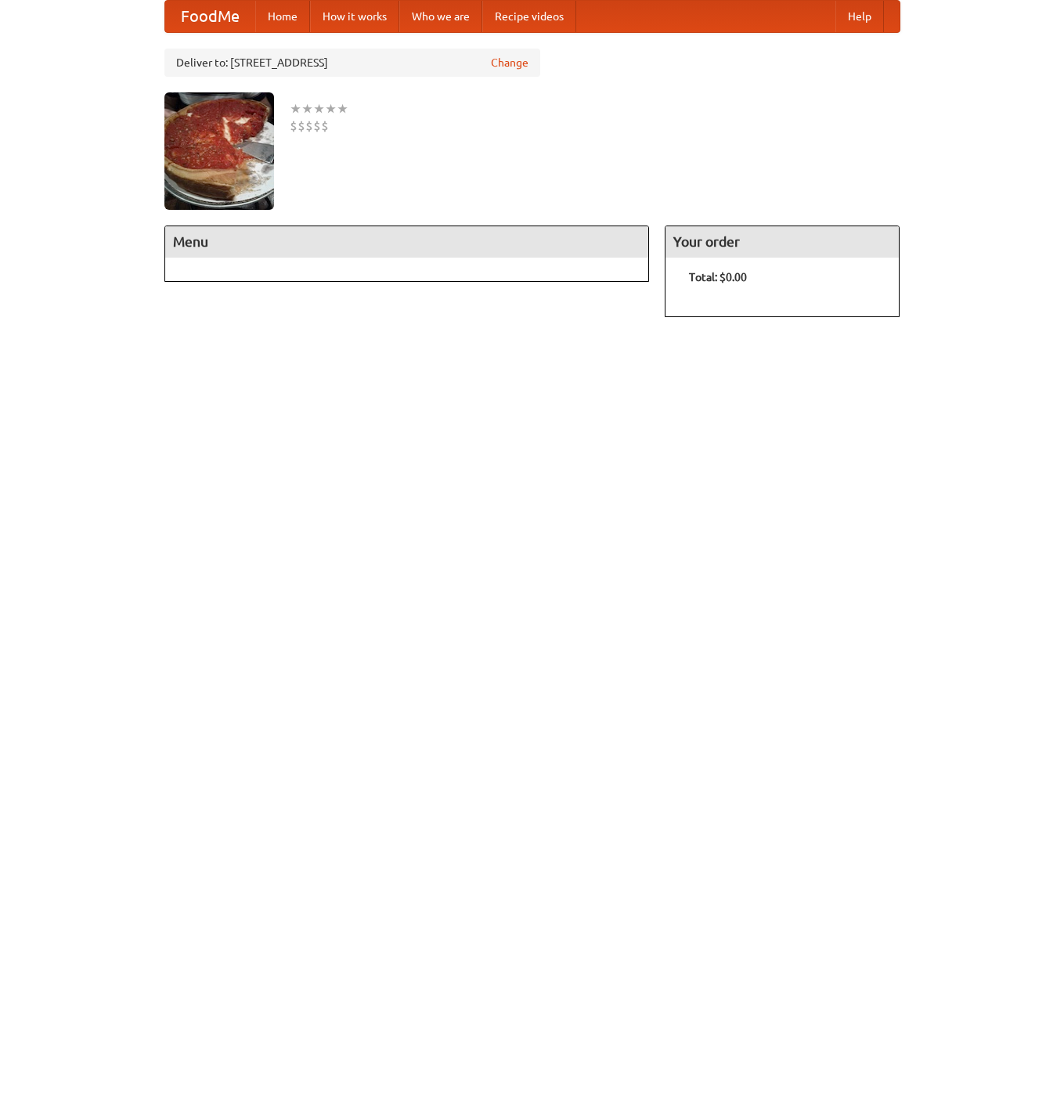  Describe the element at coordinates (210, 16) in the screenshot. I see `a: FoodMe` at that location.